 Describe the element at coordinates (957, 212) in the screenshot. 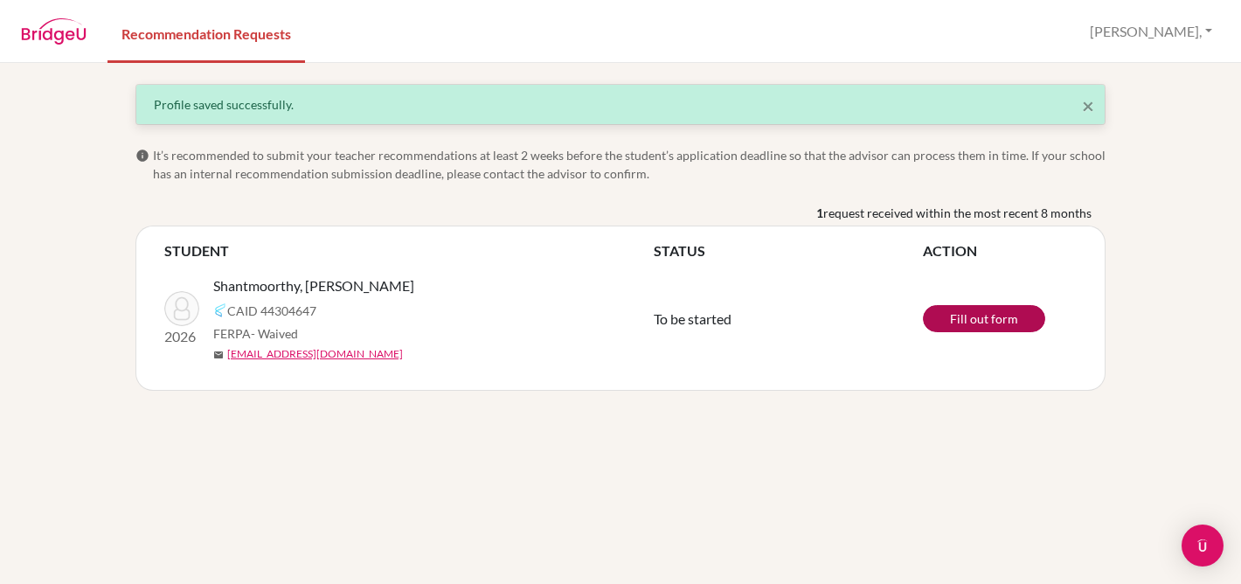

I see `span: request received within the most recent 8 months` at that location.